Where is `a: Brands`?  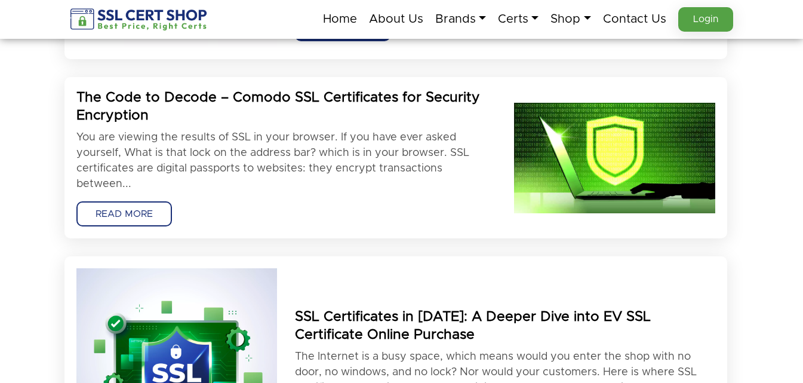
a: Brands is located at coordinates (460, 19).